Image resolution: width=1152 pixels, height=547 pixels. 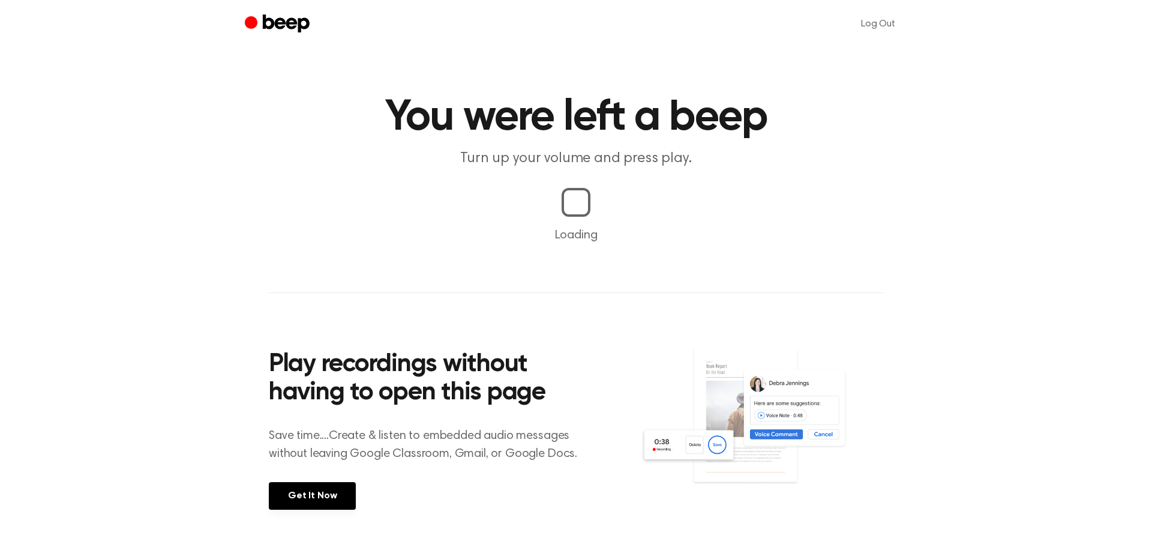 I want to click on p: Save time....Create & listen to embedded audio messages without leaving Google Classroom, Gmail, ..., so click(x=430, y=445).